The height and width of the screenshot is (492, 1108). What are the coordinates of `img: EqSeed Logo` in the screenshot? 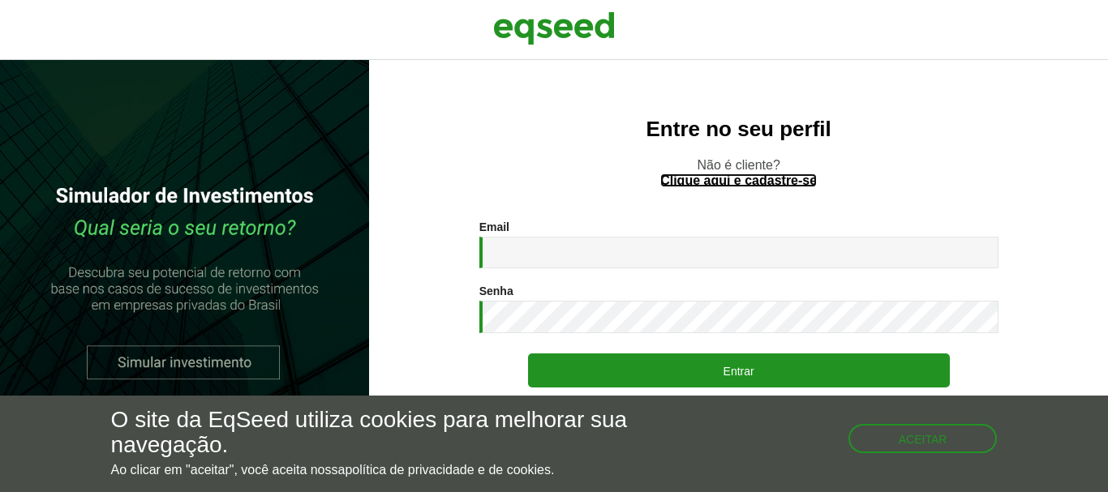 It's located at (554, 28).